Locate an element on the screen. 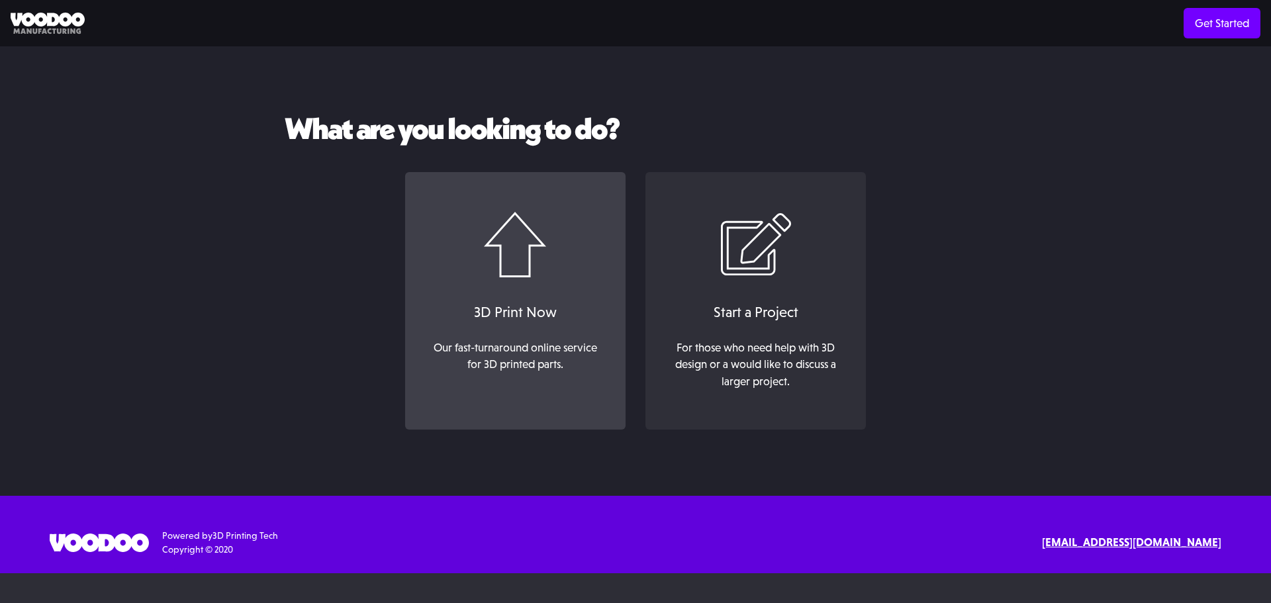  div: Start a Project is located at coordinates (756, 312).